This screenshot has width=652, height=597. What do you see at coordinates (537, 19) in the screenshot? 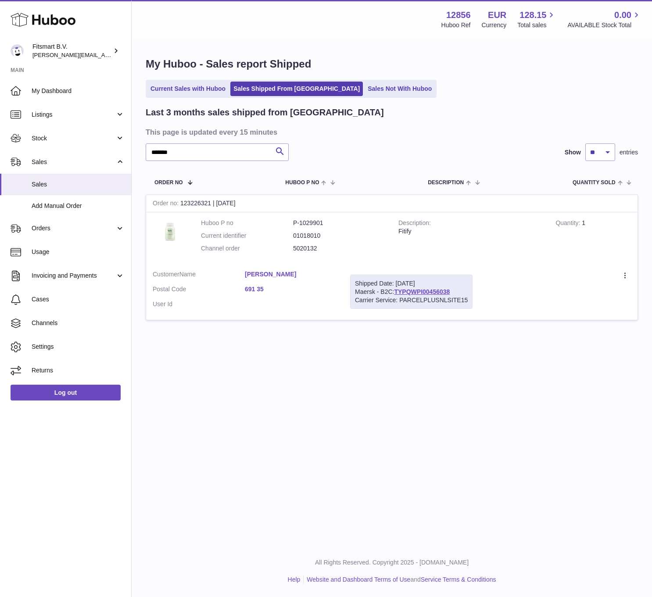
I see `a: 128.15 Total sales` at bounding box center [537, 19].